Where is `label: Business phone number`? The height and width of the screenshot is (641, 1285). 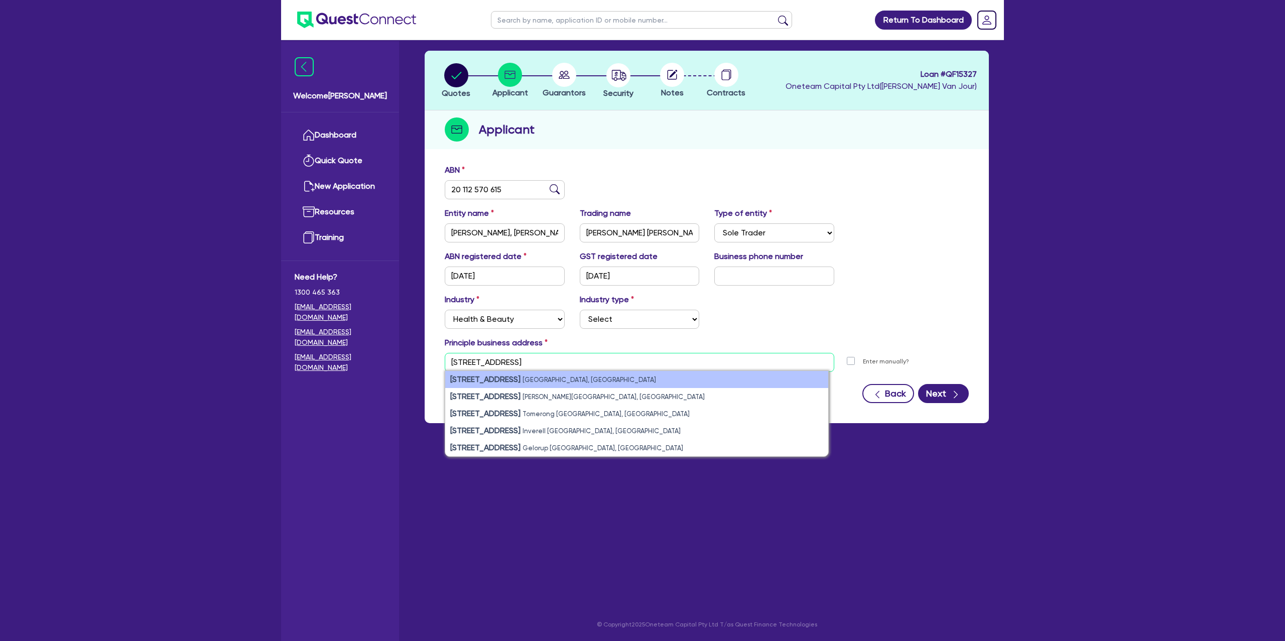 label: Business phone number is located at coordinates (759, 257).